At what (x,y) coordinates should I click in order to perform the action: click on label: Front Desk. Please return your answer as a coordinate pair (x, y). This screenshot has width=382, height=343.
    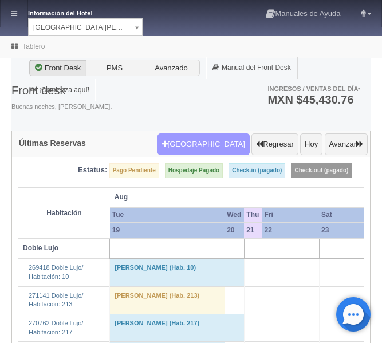
    Looking at the image, I should click on (58, 68).